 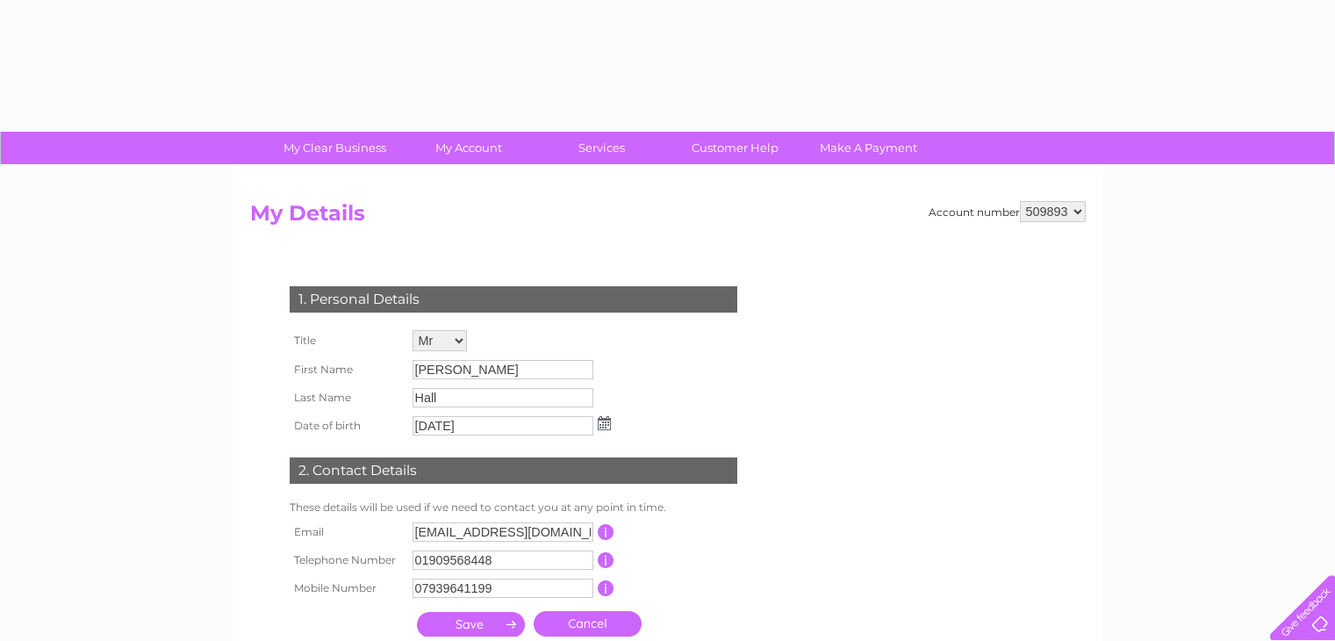 What do you see at coordinates (334, 147) in the screenshot?
I see `a: My Clear Business` at bounding box center [334, 147].